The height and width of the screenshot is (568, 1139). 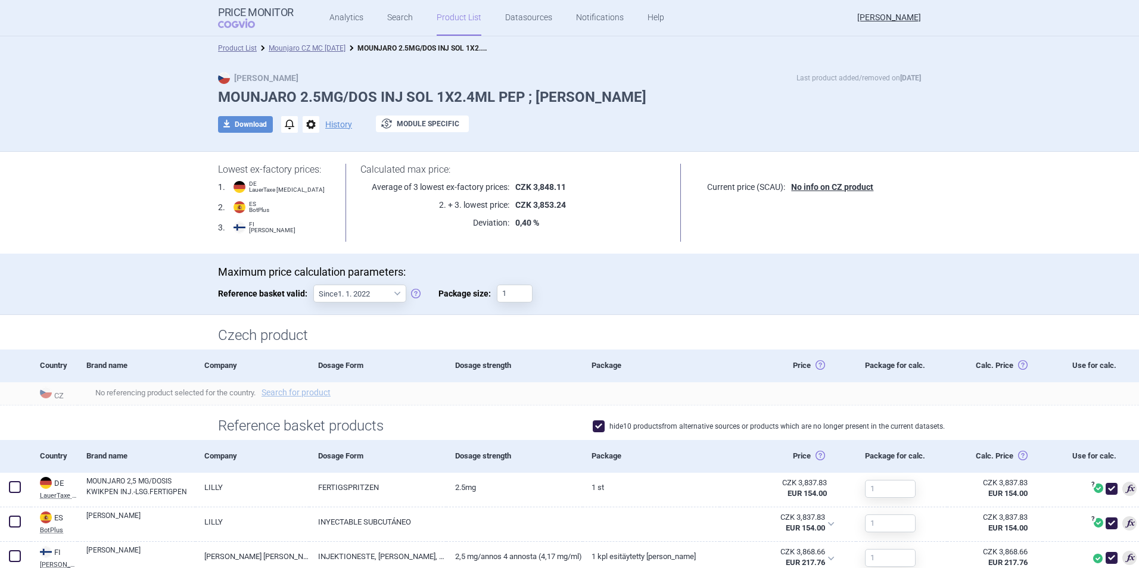 I want to click on span: Package size:, so click(x=468, y=294).